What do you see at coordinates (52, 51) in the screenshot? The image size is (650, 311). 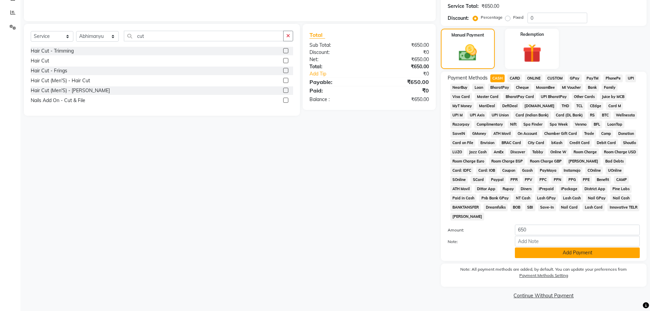 I see `div: Hair Cut - Trimming` at bounding box center [52, 51].